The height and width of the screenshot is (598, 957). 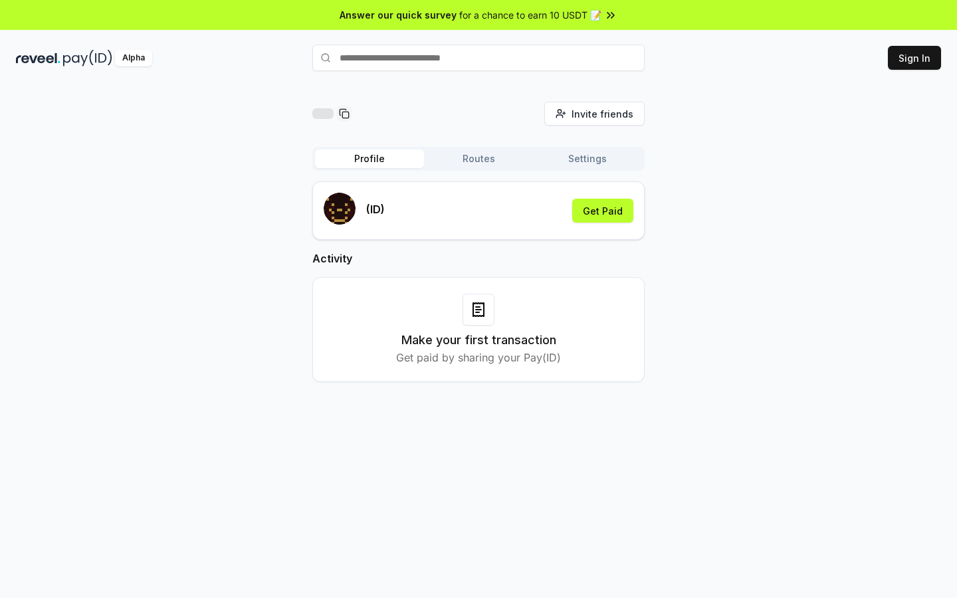 I want to click on span: Invite friends, so click(x=602, y=114).